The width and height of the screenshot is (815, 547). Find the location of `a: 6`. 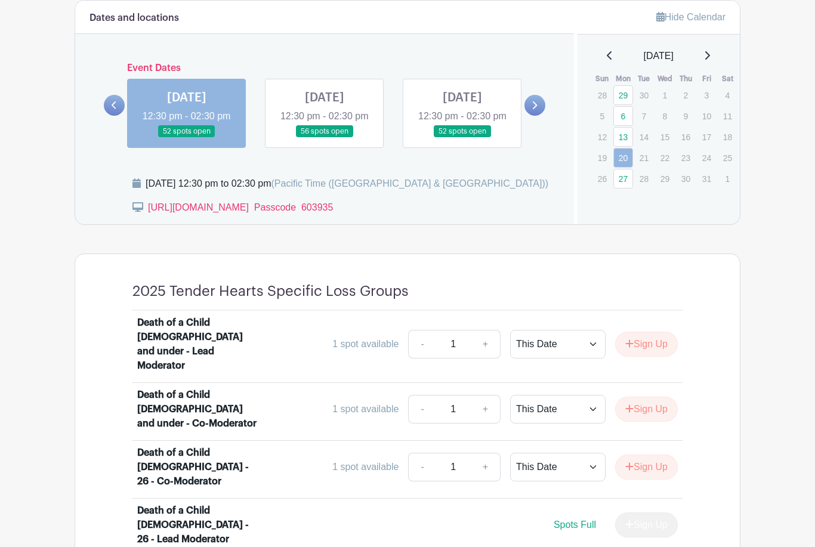

a: 6 is located at coordinates (623, 116).